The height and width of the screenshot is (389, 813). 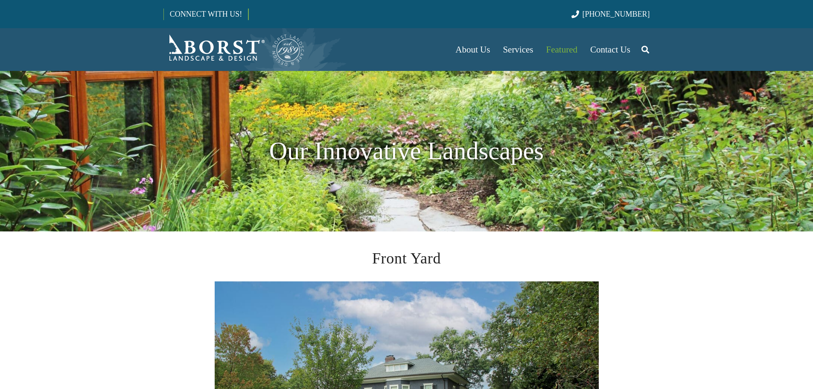 I want to click on a: About Us, so click(x=473, y=50).